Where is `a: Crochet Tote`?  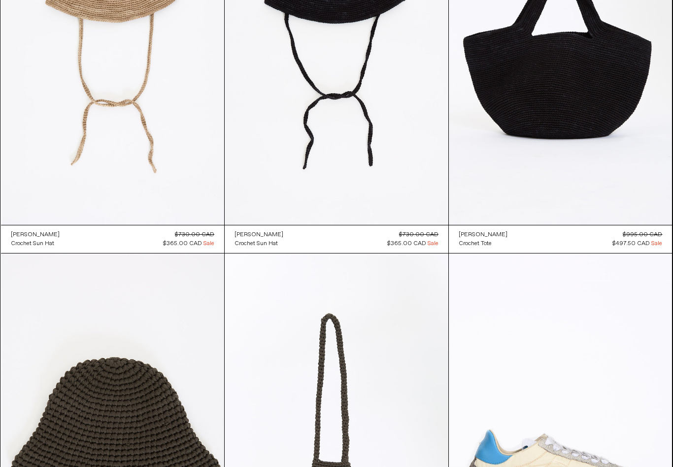
a: Crochet Tote is located at coordinates (483, 244).